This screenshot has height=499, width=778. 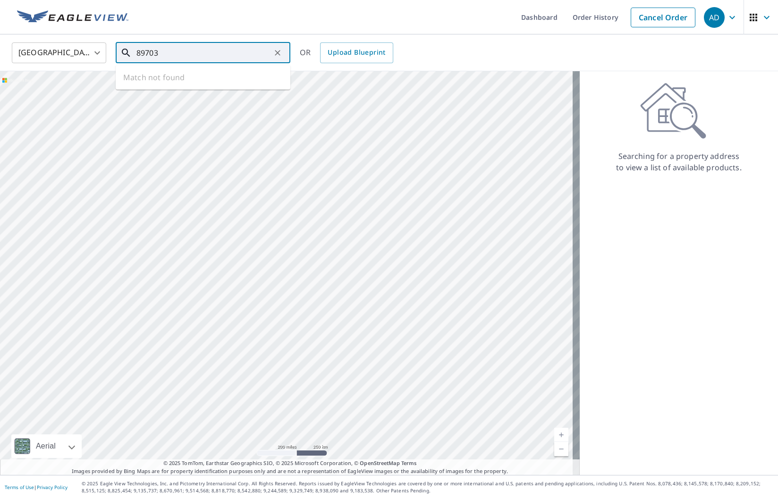 What do you see at coordinates (203, 53) in the screenshot?
I see `input: Search by address or latitude-longitude` at bounding box center [203, 53].